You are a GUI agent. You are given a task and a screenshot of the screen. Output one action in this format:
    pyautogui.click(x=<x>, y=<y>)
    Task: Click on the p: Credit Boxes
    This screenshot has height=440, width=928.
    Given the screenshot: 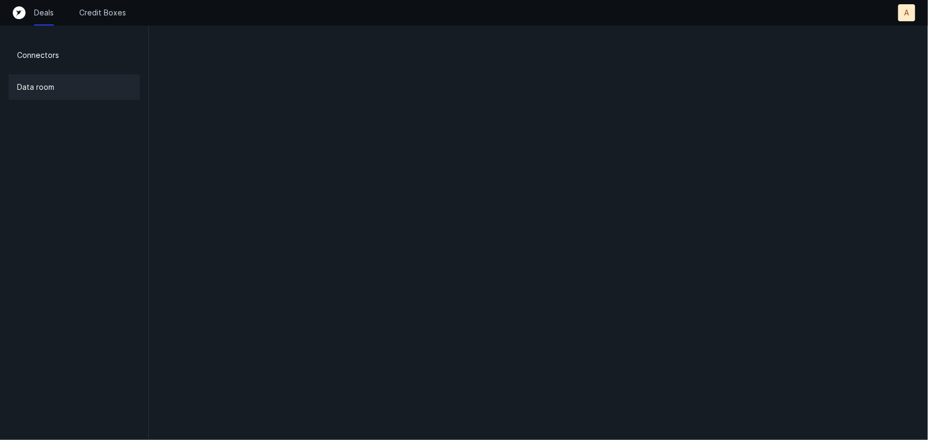 What is the action you would take?
    pyautogui.click(x=103, y=13)
    